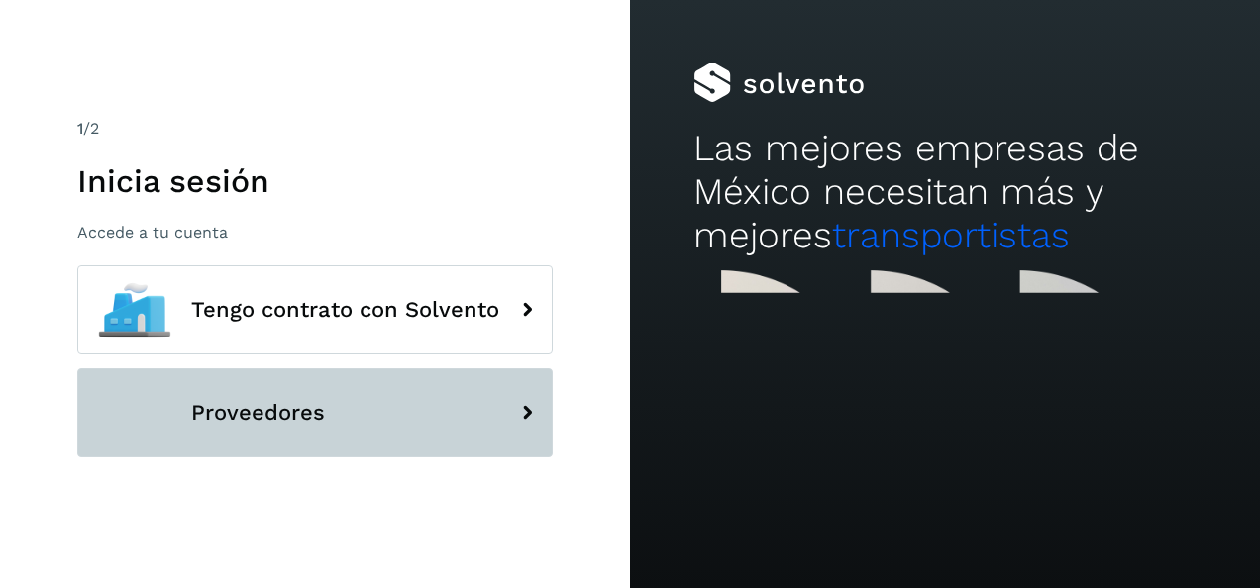 The height and width of the screenshot is (588, 1260). Describe the element at coordinates (945, 192) in the screenshot. I see `h2: Las mejores empresas de México necesitan más y mejores` at that location.